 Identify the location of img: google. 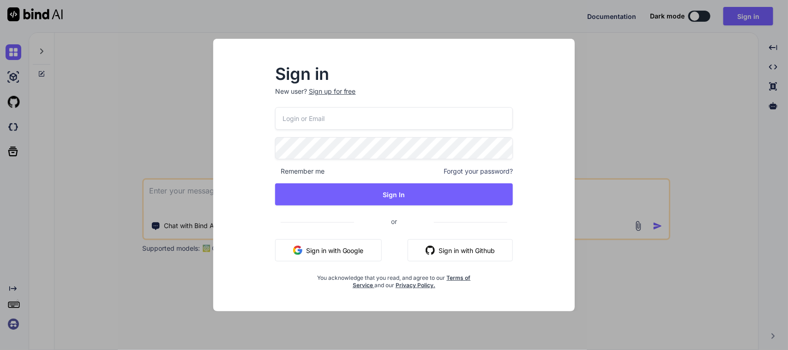
(298, 250).